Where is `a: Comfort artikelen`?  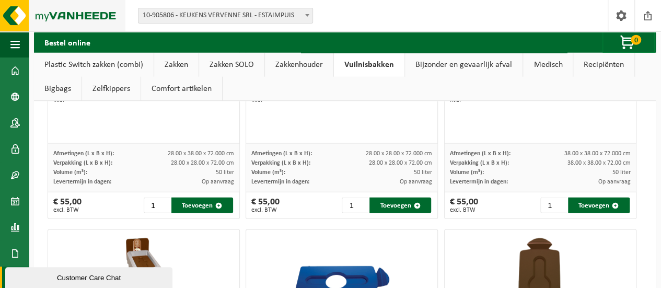 a: Comfort artikelen is located at coordinates (181, 89).